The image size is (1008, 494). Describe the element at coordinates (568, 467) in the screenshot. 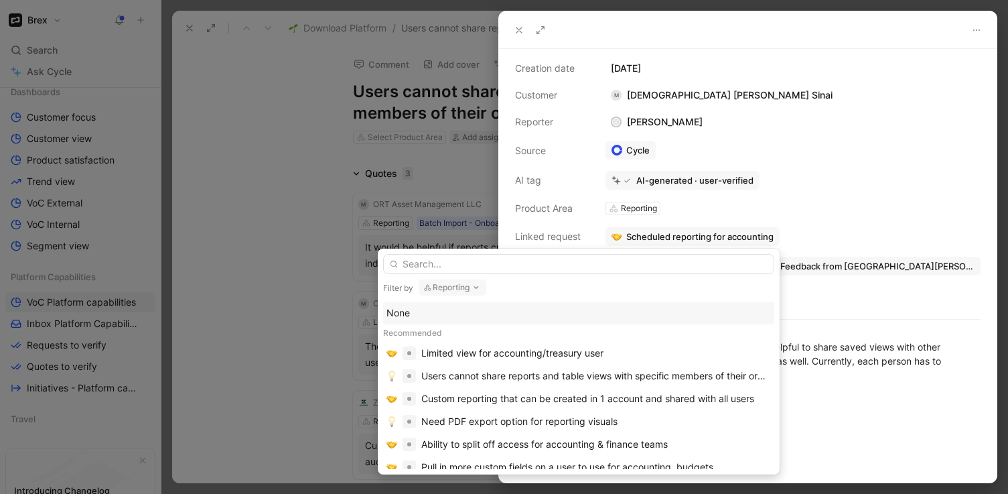

I see `div: Pull in more custom fields on a user to use for accounting, budgets` at that location.